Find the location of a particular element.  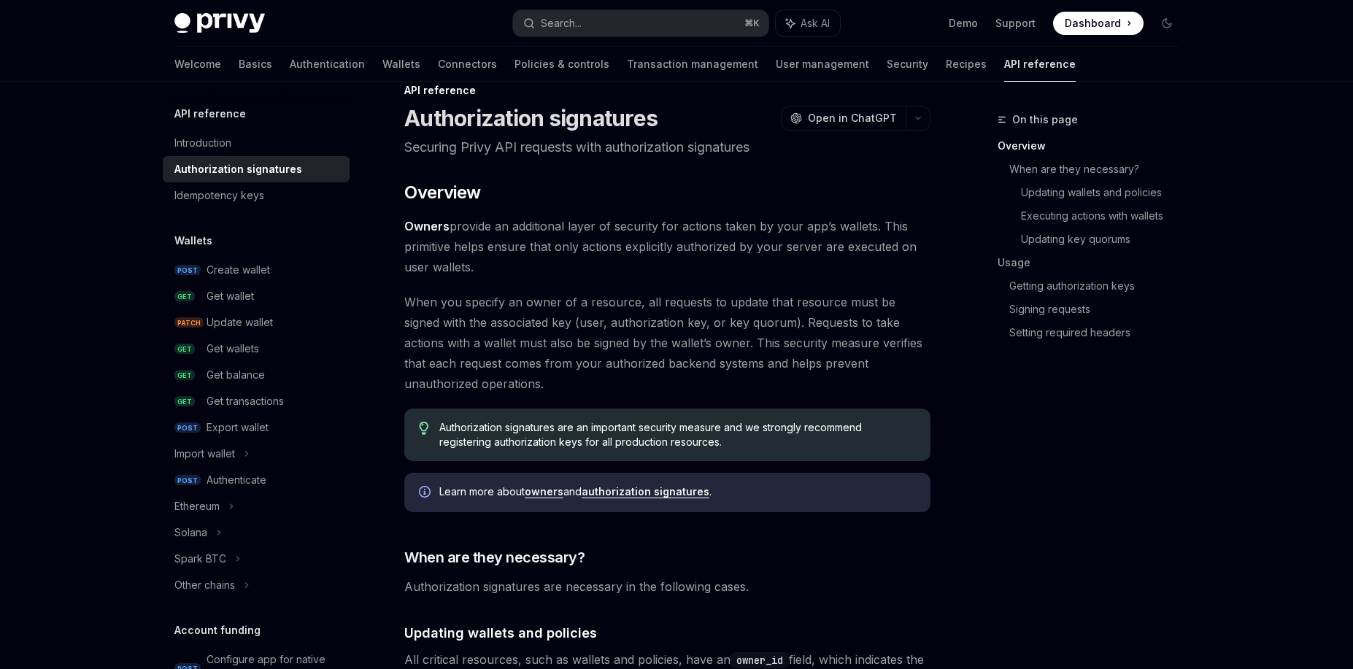

a: Owners is located at coordinates (427, 226).